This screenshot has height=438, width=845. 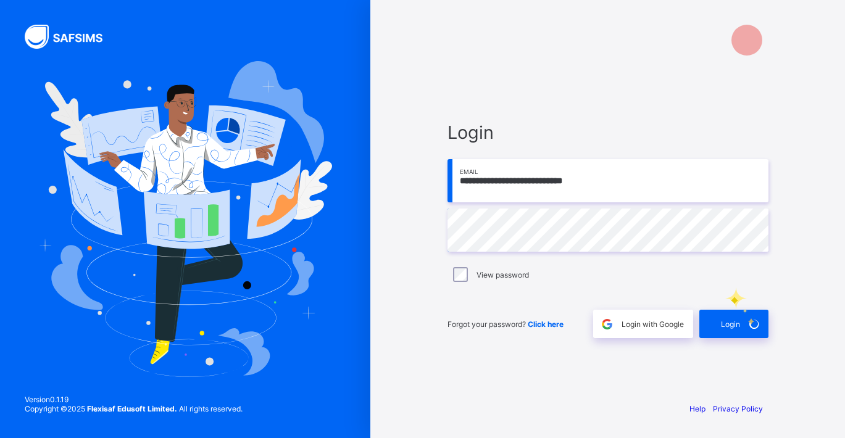 I want to click on span: Login with Google, so click(x=652, y=324).